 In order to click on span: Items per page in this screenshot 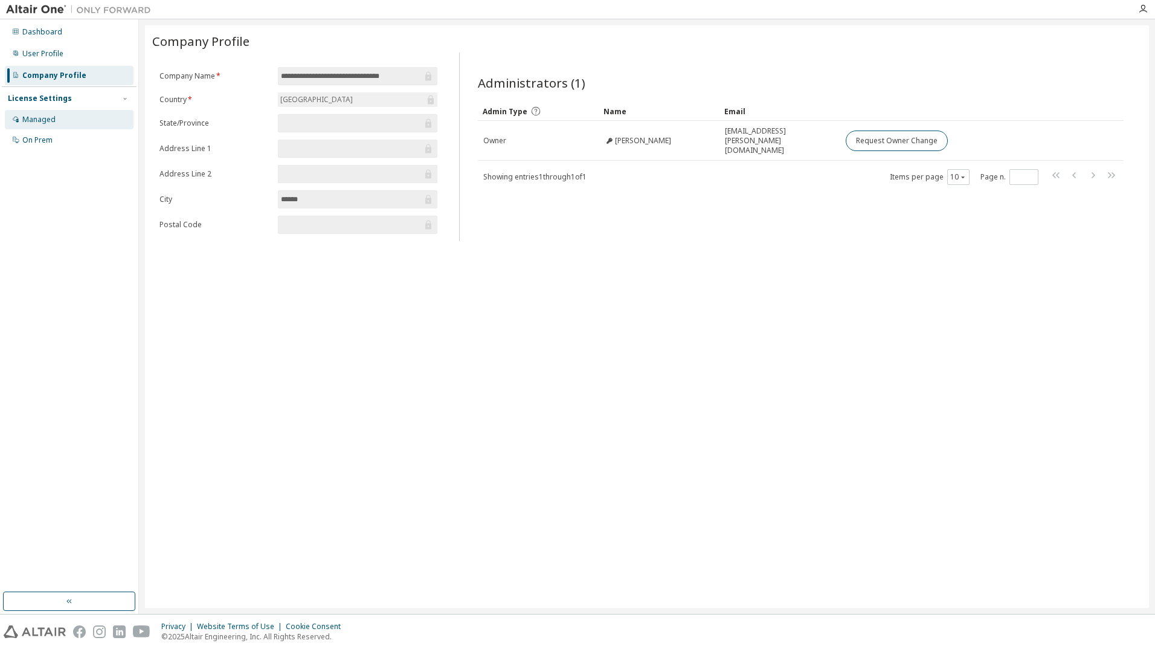, I will do `click(930, 177)`.